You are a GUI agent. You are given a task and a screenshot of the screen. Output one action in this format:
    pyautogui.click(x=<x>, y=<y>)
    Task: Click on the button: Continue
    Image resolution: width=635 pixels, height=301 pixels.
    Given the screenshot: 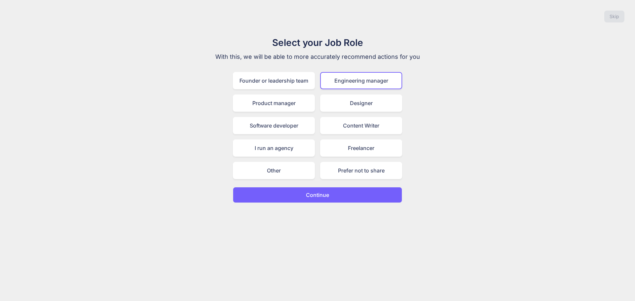 What is the action you would take?
    pyautogui.click(x=318, y=195)
    